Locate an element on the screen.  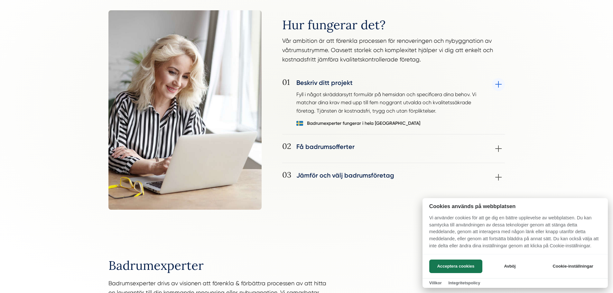
a: Villkor is located at coordinates (436, 283).